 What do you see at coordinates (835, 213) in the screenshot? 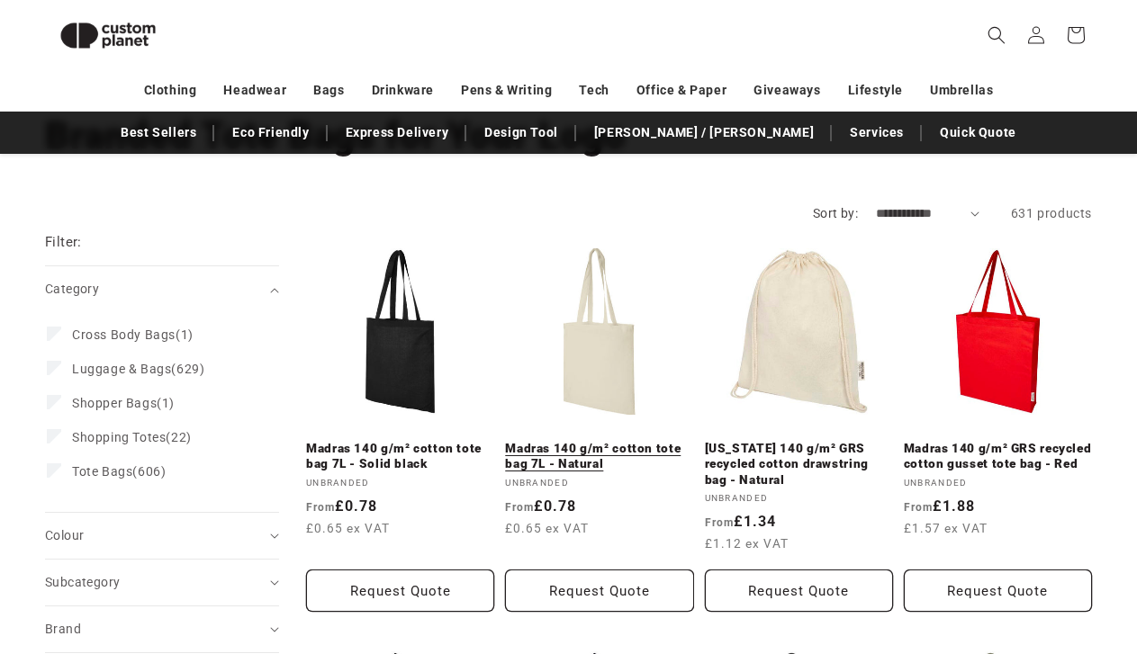
I see `label: Sort by:` at bounding box center [835, 213].